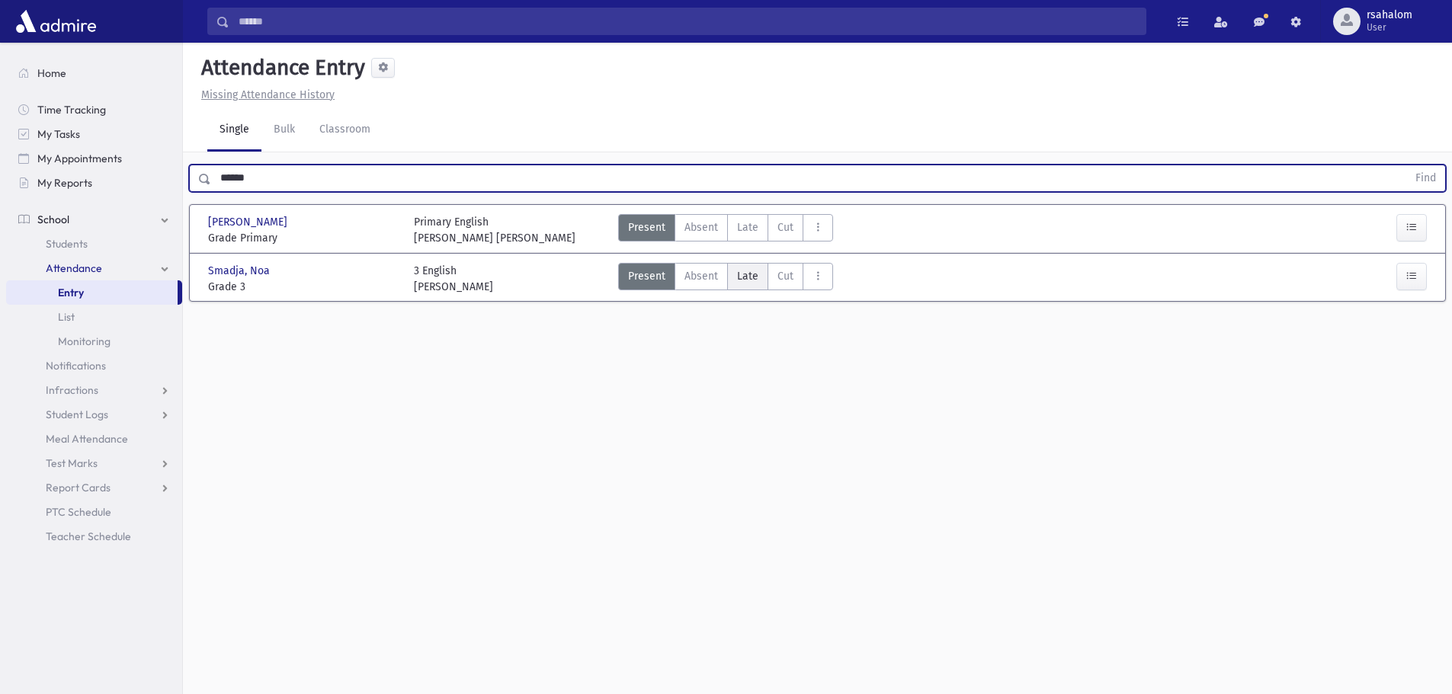  I want to click on span: Student Logs, so click(77, 415).